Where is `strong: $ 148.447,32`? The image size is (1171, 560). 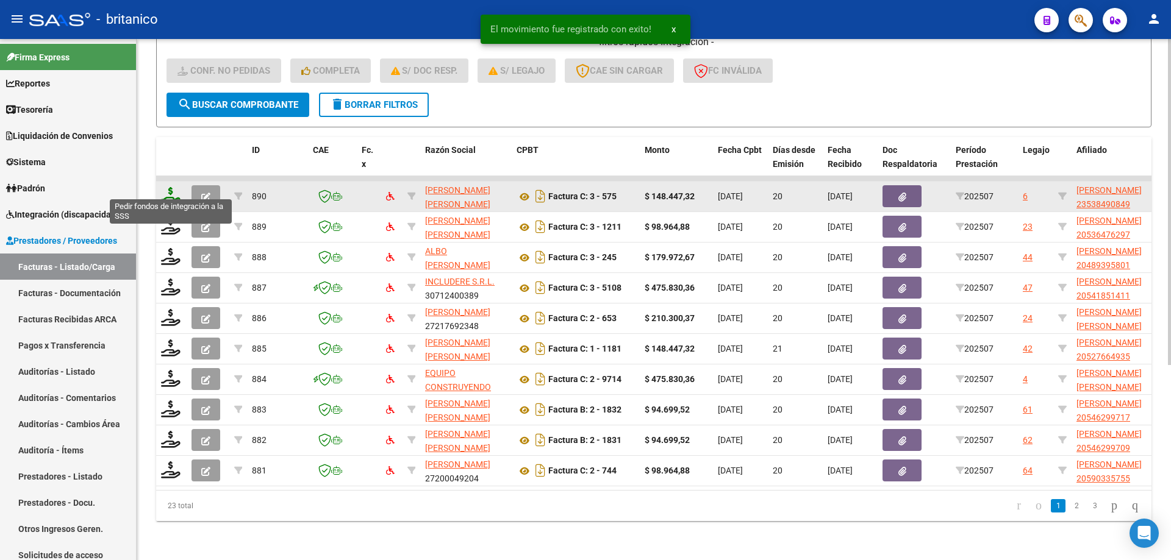 strong: $ 148.447,32 is located at coordinates (669, 349).